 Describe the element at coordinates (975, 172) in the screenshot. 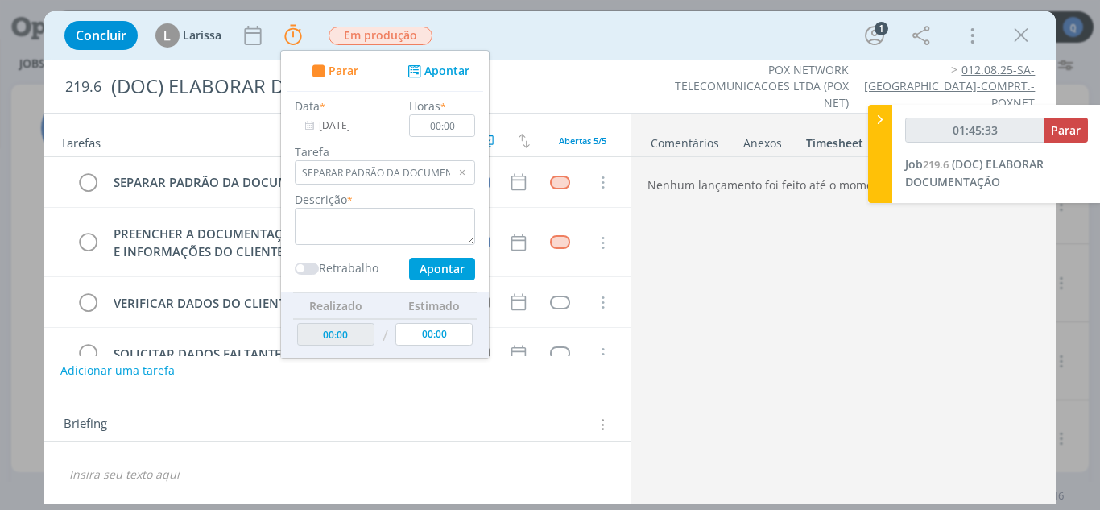

I see `span: (DOC) ELABORAR DOCUMENTAÇÃO` at that location.